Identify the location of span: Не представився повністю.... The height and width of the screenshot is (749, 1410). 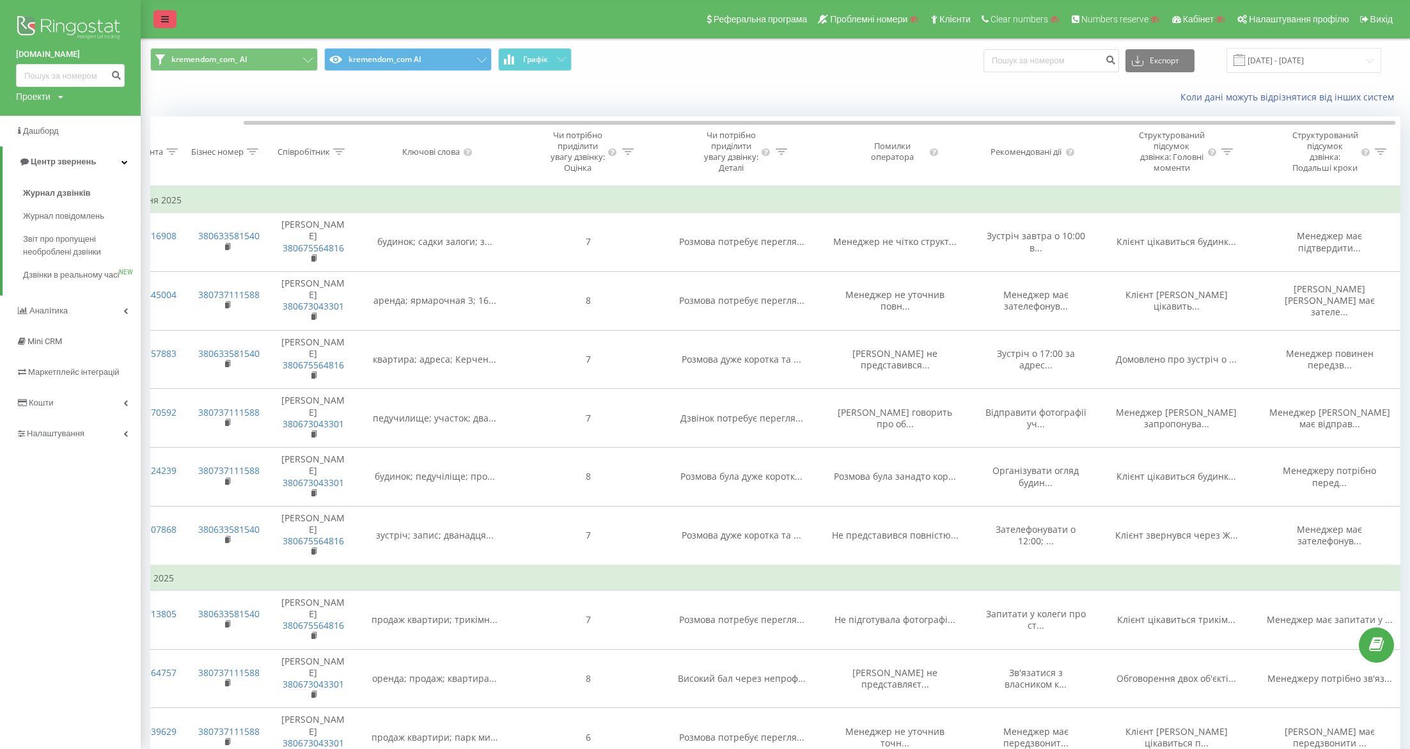
(895, 535).